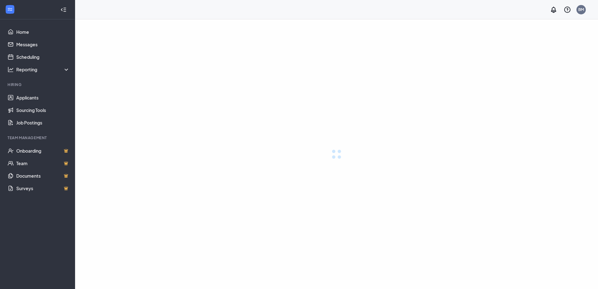  What do you see at coordinates (43, 98) in the screenshot?
I see `a: Applicants` at bounding box center [43, 98].